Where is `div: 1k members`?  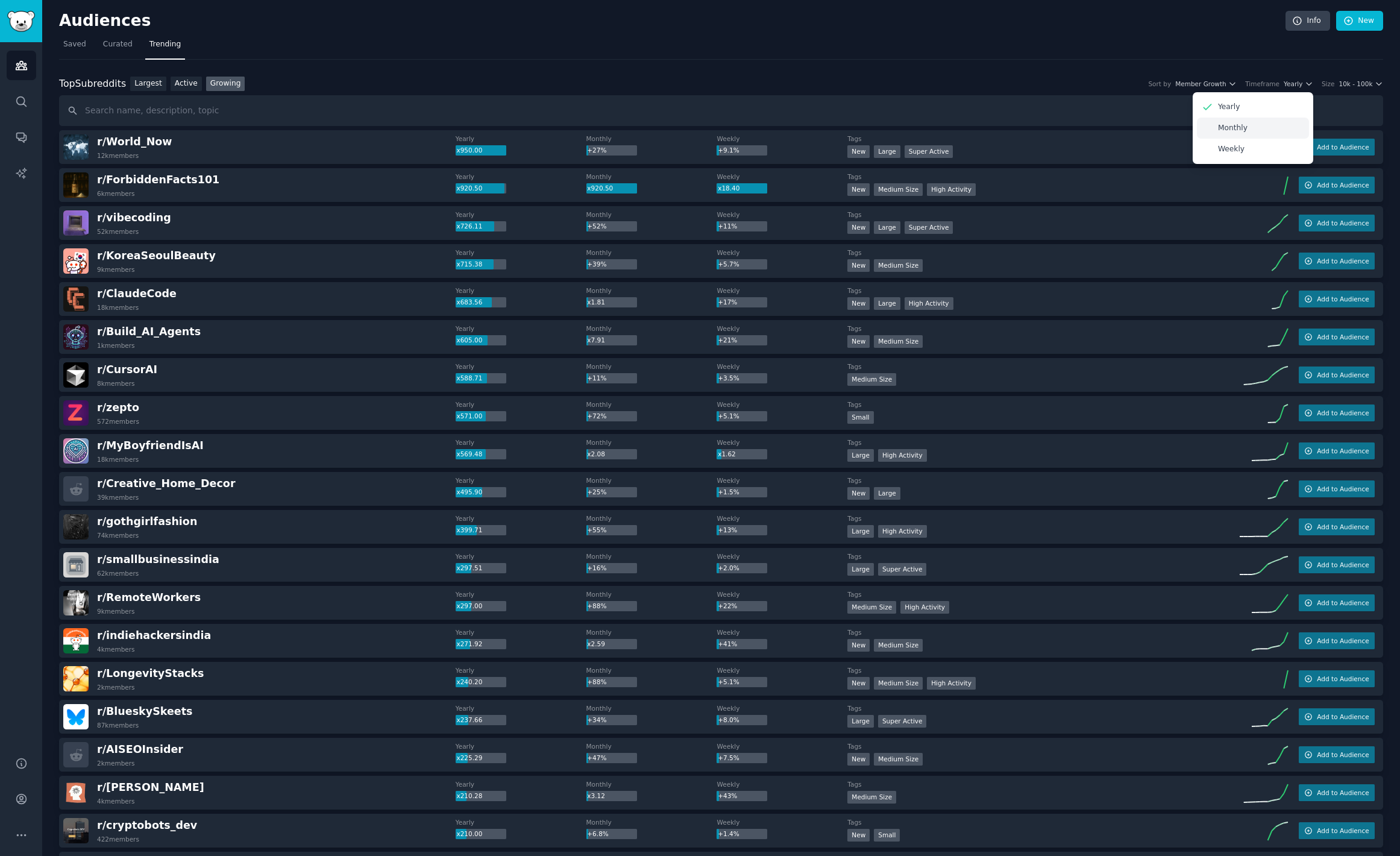 div: 1k members is located at coordinates (116, 345).